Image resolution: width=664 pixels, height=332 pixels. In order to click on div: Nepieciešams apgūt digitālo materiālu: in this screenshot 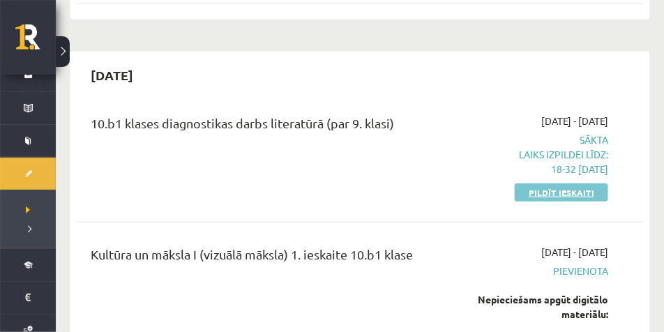, I will do `click(529, 307)`.